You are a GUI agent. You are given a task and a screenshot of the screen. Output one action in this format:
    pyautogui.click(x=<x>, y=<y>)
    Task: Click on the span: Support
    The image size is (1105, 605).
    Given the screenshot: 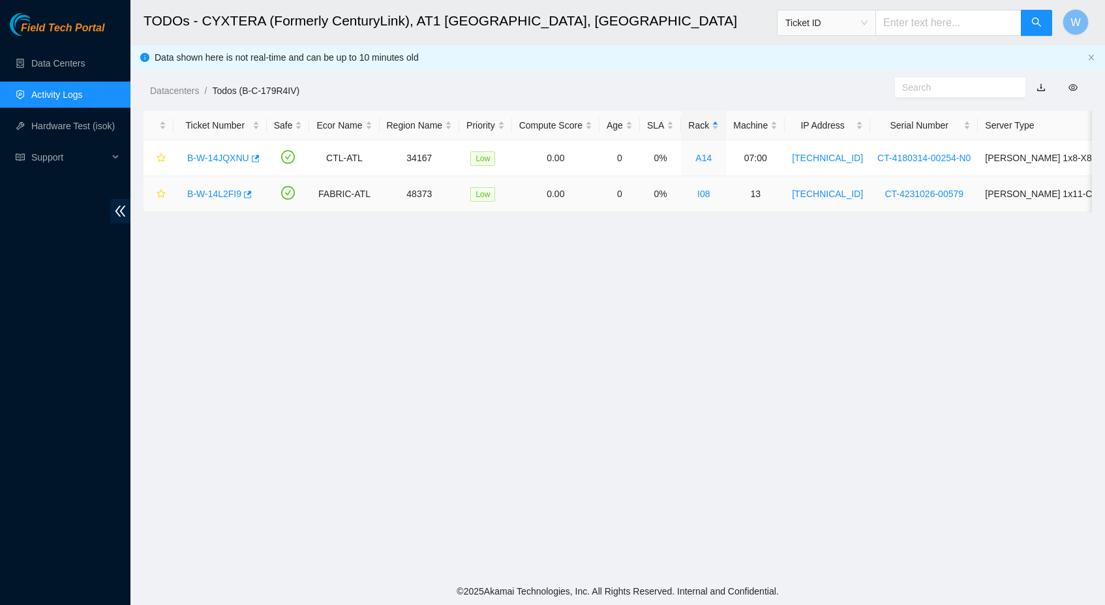 What is the action you would take?
    pyautogui.click(x=70, y=157)
    